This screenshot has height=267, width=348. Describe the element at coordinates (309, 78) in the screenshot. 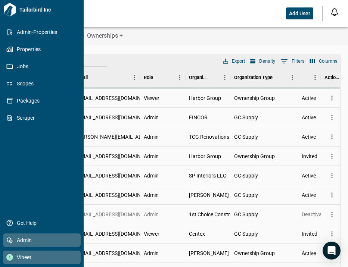

I see `div: Activity` at that location.